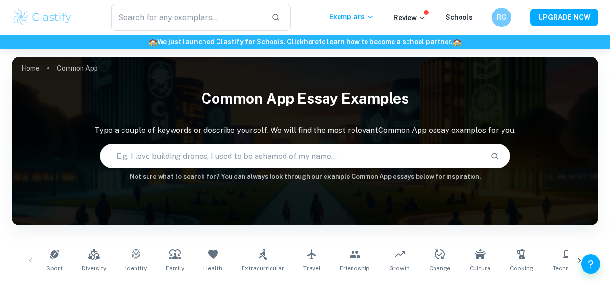  Describe the element at coordinates (311, 42) in the screenshot. I see `a: here` at that location.